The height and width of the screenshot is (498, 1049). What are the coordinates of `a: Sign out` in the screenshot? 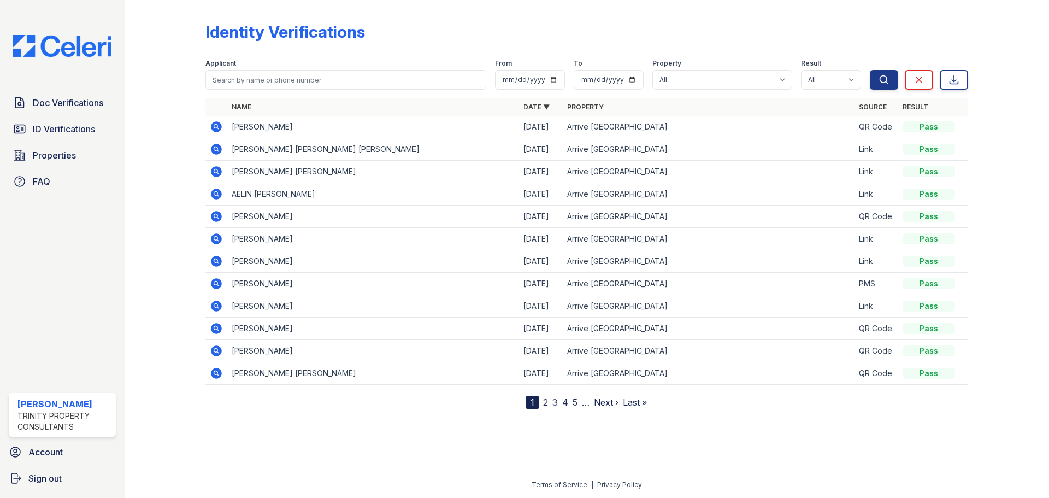 It's located at (62, 478).